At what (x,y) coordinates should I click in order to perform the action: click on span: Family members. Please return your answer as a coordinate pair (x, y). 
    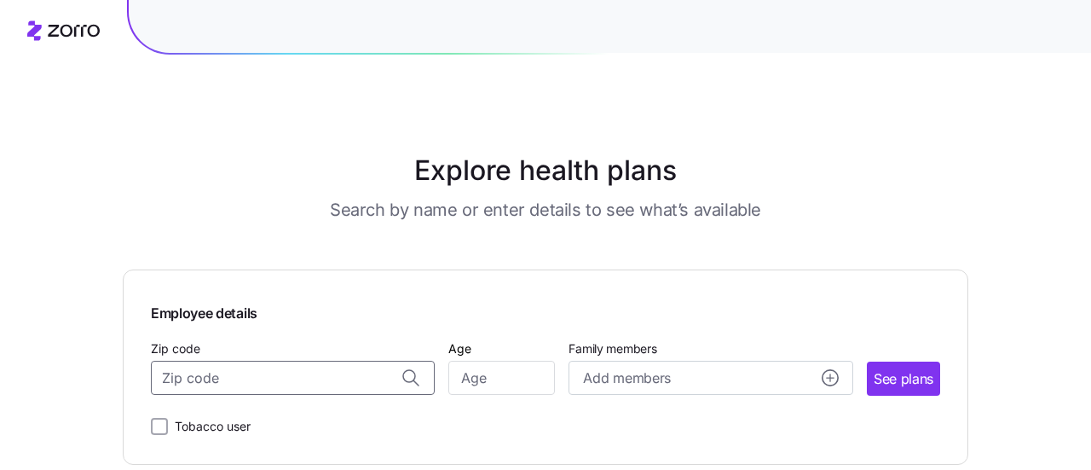
    Looking at the image, I should click on (710, 349).